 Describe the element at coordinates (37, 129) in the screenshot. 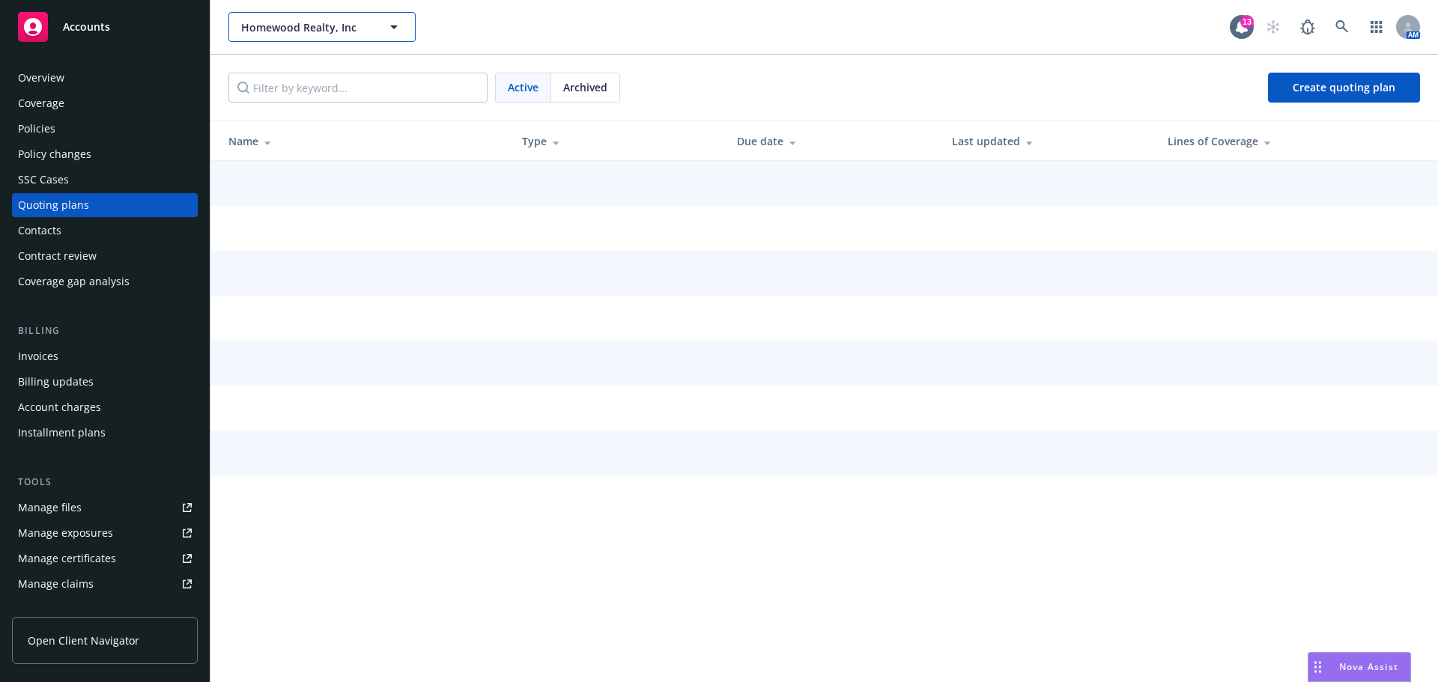

I see `div: Policies` at that location.